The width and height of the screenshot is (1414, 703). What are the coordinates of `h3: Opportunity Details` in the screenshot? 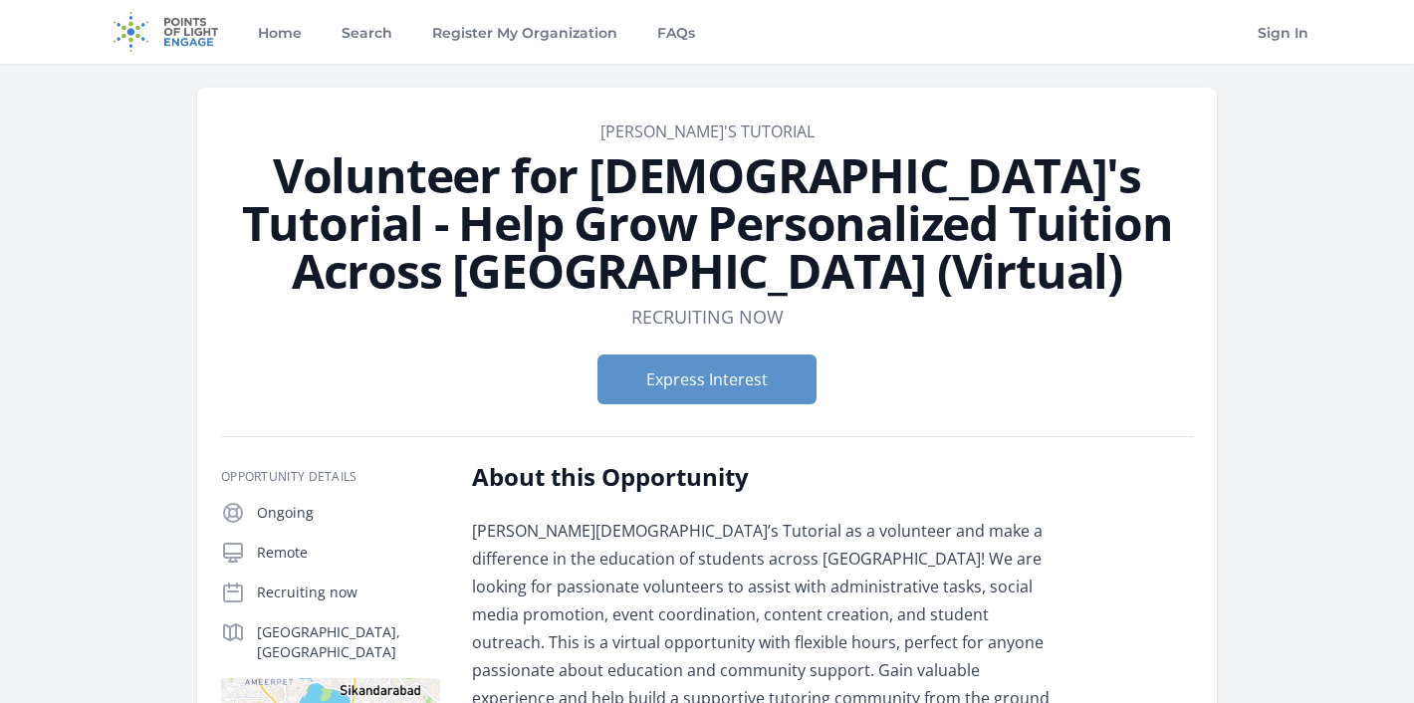 It's located at (330, 477).